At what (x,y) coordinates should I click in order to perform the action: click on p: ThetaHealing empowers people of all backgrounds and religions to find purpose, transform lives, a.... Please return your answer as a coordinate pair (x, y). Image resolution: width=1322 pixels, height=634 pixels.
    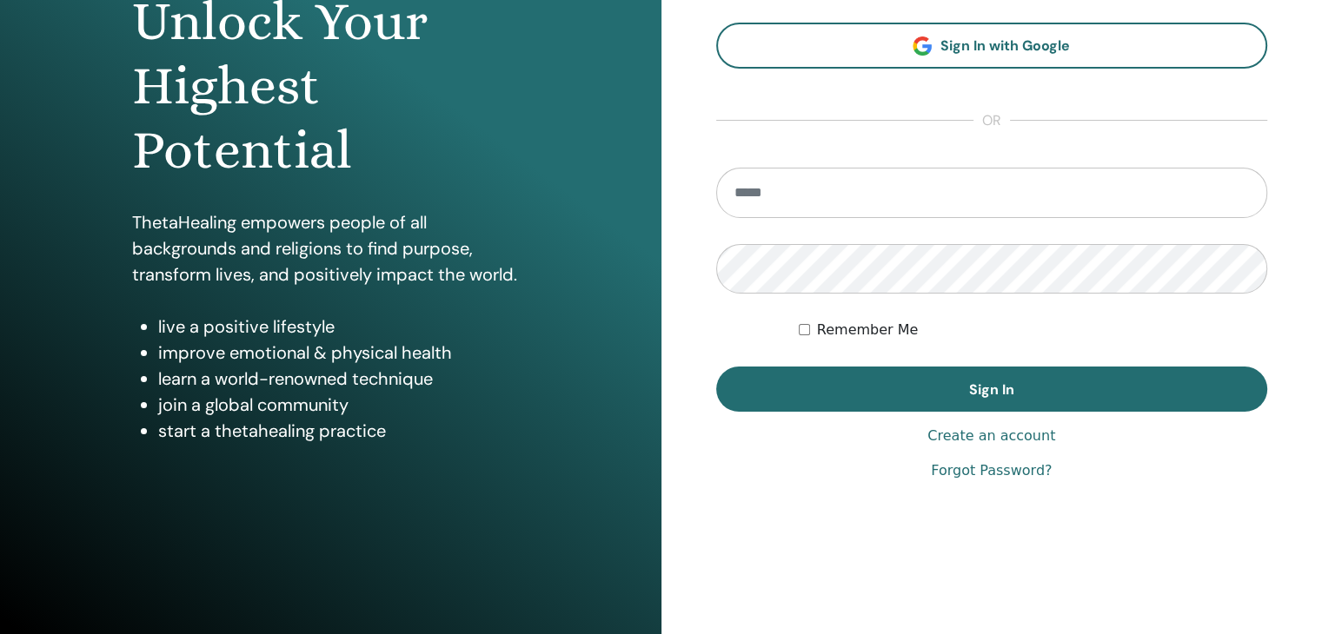
    Looking at the image, I should click on (330, 248).